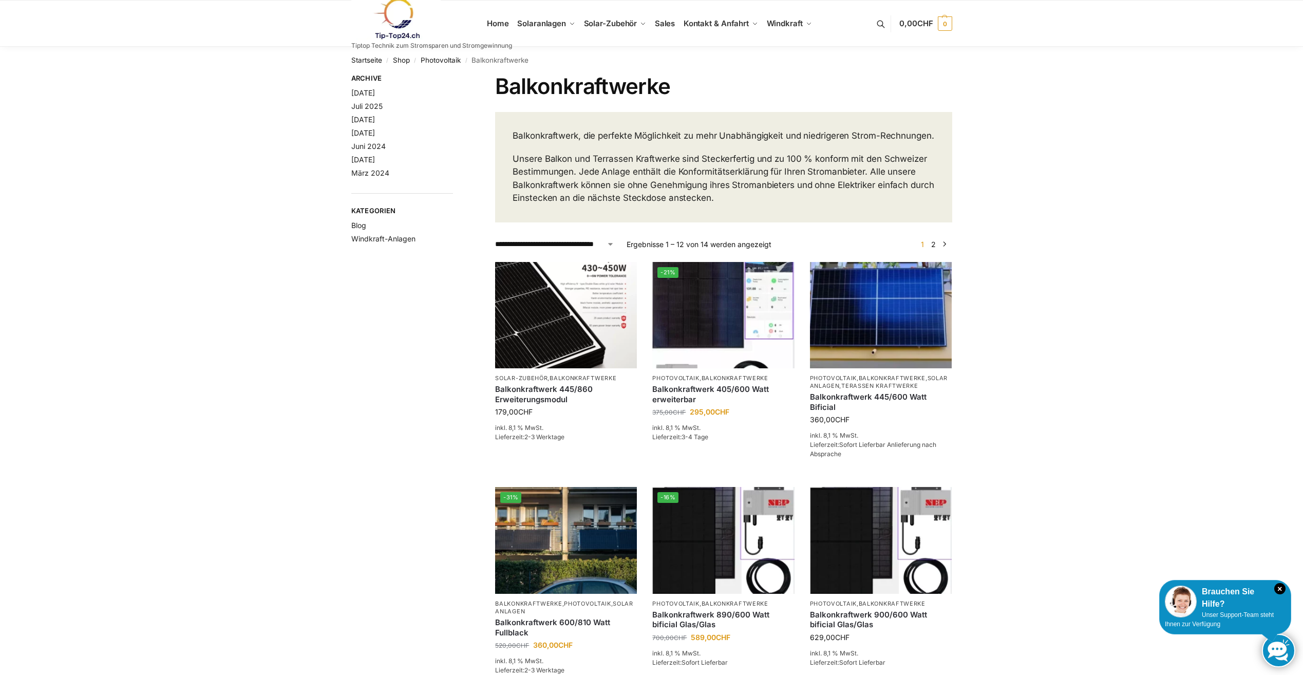 The image size is (1303, 675). Describe the element at coordinates (512, 645) in the screenshot. I see `bdi: 520,00` at that location.